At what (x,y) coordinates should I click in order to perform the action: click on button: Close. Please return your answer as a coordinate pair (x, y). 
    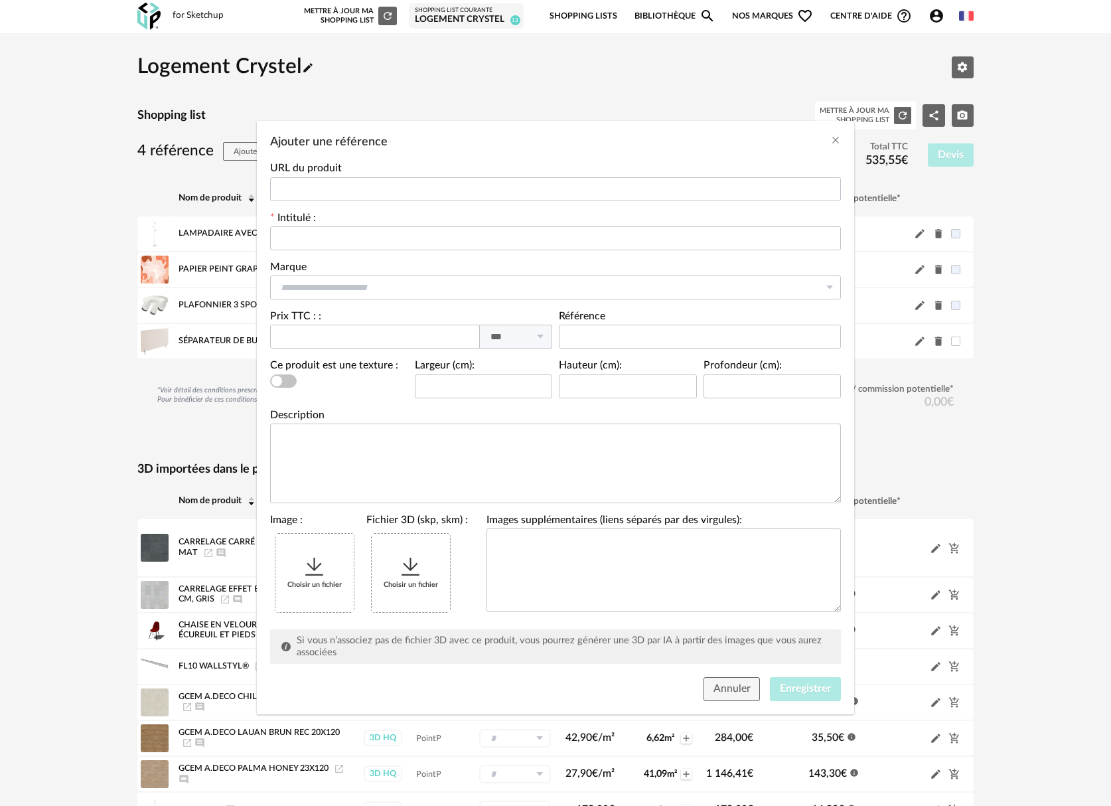
    Looking at the image, I should click on (835, 141).